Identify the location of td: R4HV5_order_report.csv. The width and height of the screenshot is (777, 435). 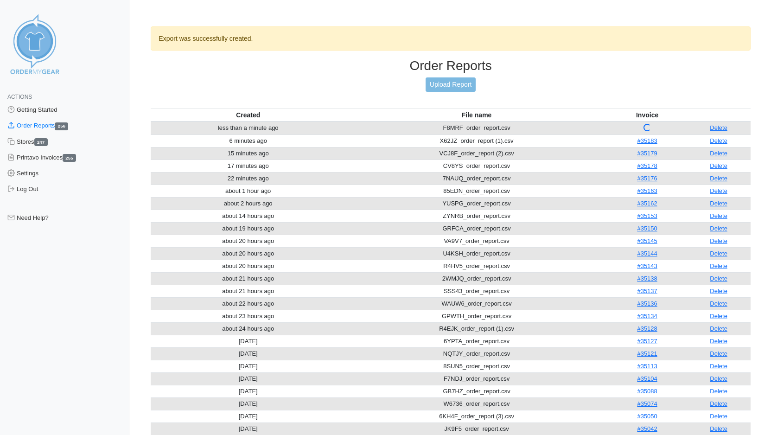
(476, 266).